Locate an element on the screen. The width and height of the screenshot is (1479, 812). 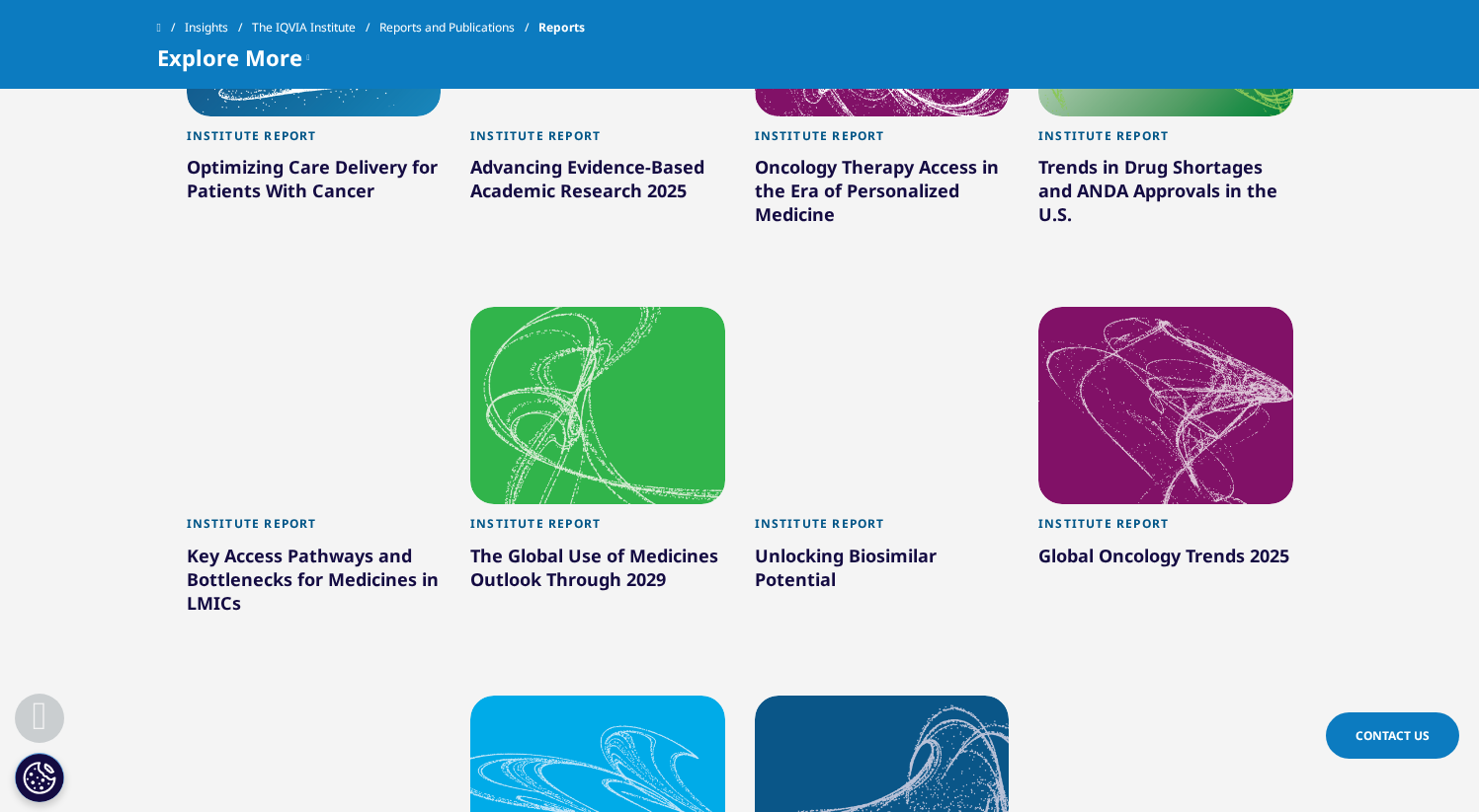
a: Institute Report Optimizing Care Delivery for Patients With Cancer is located at coordinates (314, 185).